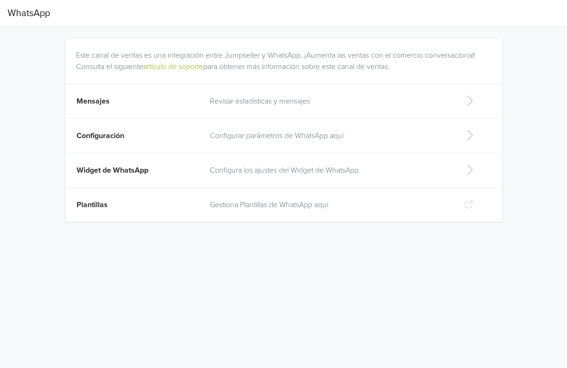 Image resolution: width=567 pixels, height=368 pixels. I want to click on p: Configurar parámetros de WhatsApp aquí, so click(329, 136).